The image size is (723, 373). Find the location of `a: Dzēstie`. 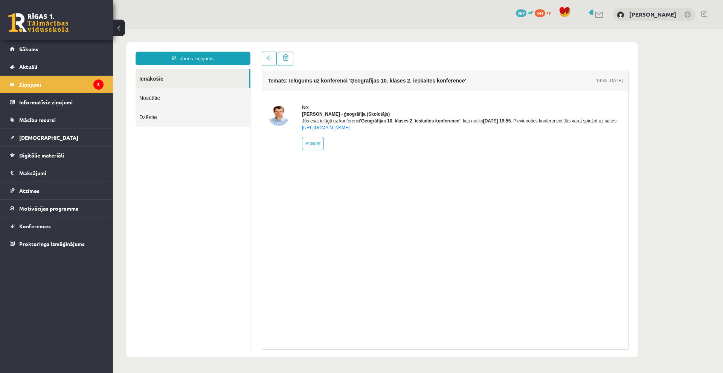

a: Dzēstie is located at coordinates (80, 88).